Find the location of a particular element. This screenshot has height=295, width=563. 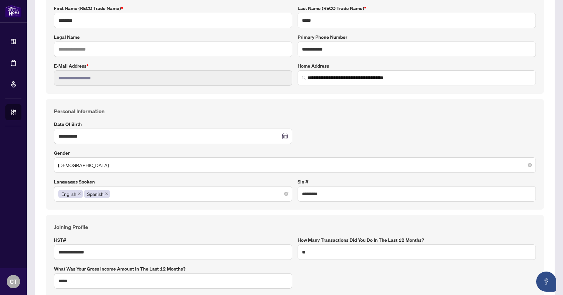

img: logo is located at coordinates (13, 11).